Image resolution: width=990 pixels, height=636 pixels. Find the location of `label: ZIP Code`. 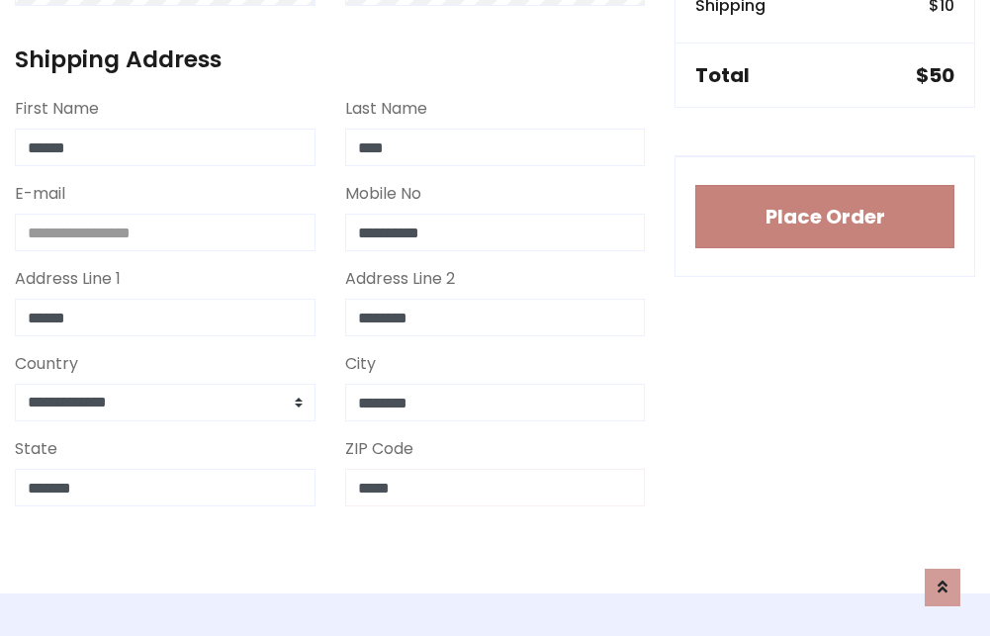

label: ZIP Code is located at coordinates (379, 449).